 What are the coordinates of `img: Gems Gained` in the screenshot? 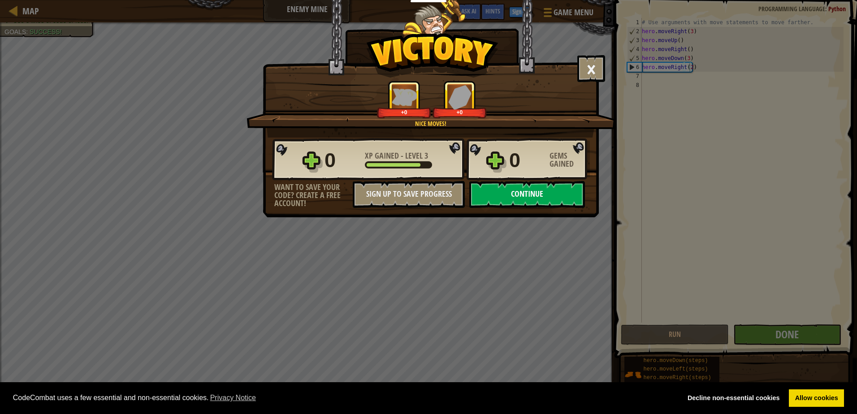 It's located at (460, 97).